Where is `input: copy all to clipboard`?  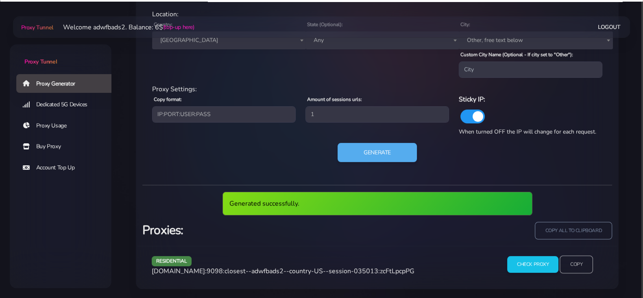 input: copy all to clipboard is located at coordinates (573, 230).